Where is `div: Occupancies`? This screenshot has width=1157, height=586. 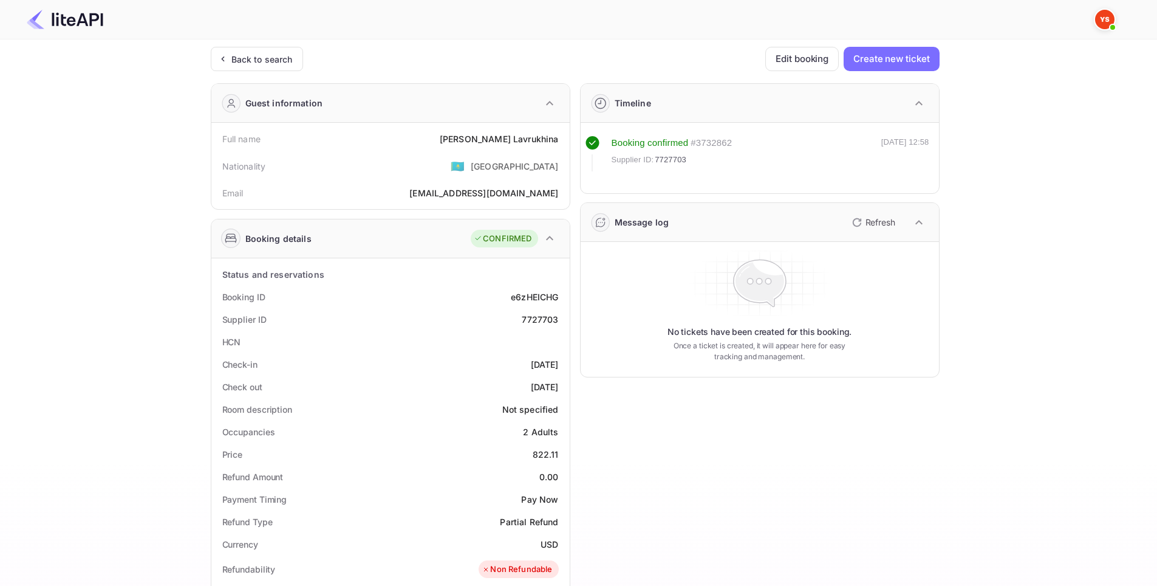 div: Occupancies is located at coordinates (248, 431).